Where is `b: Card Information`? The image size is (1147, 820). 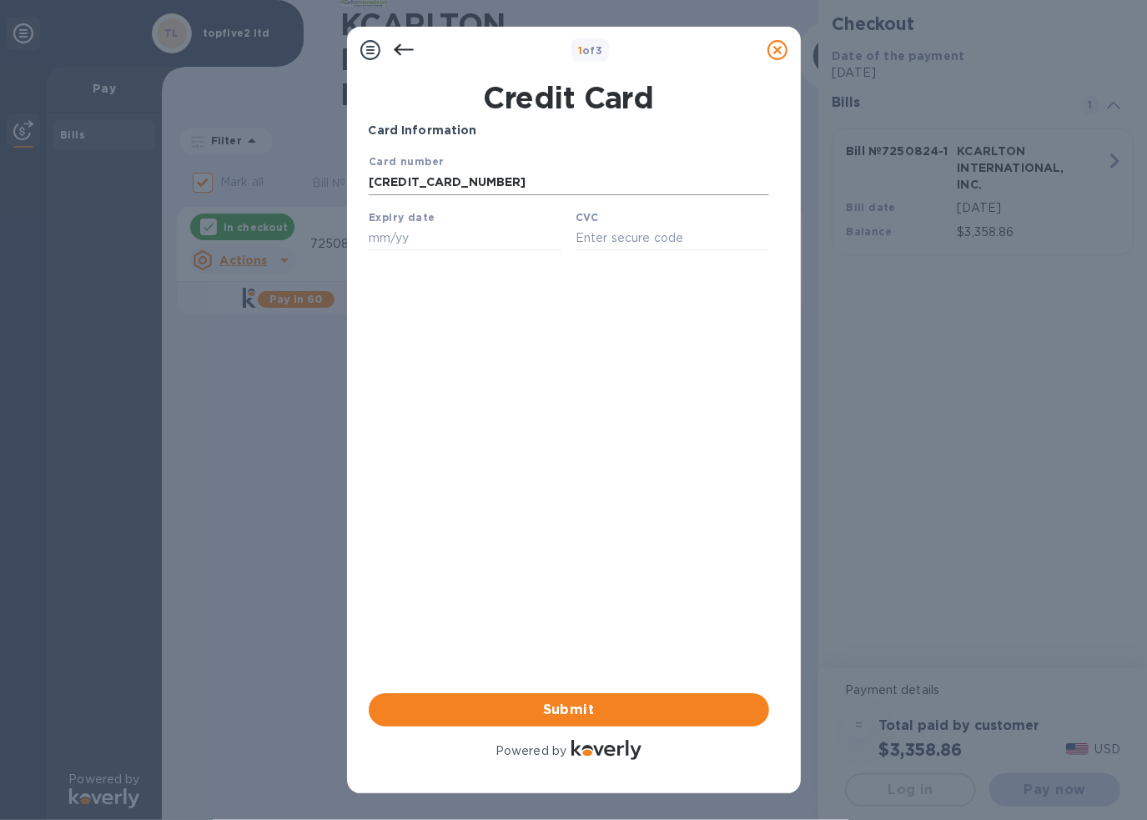 b: Card Information is located at coordinates (423, 130).